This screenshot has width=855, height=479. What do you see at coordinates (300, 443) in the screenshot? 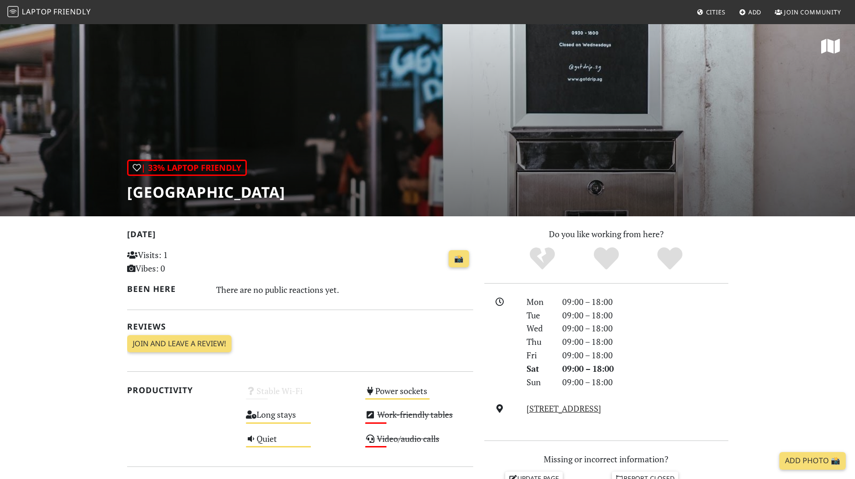
I see `div: Quiet` at bounding box center [300, 443].